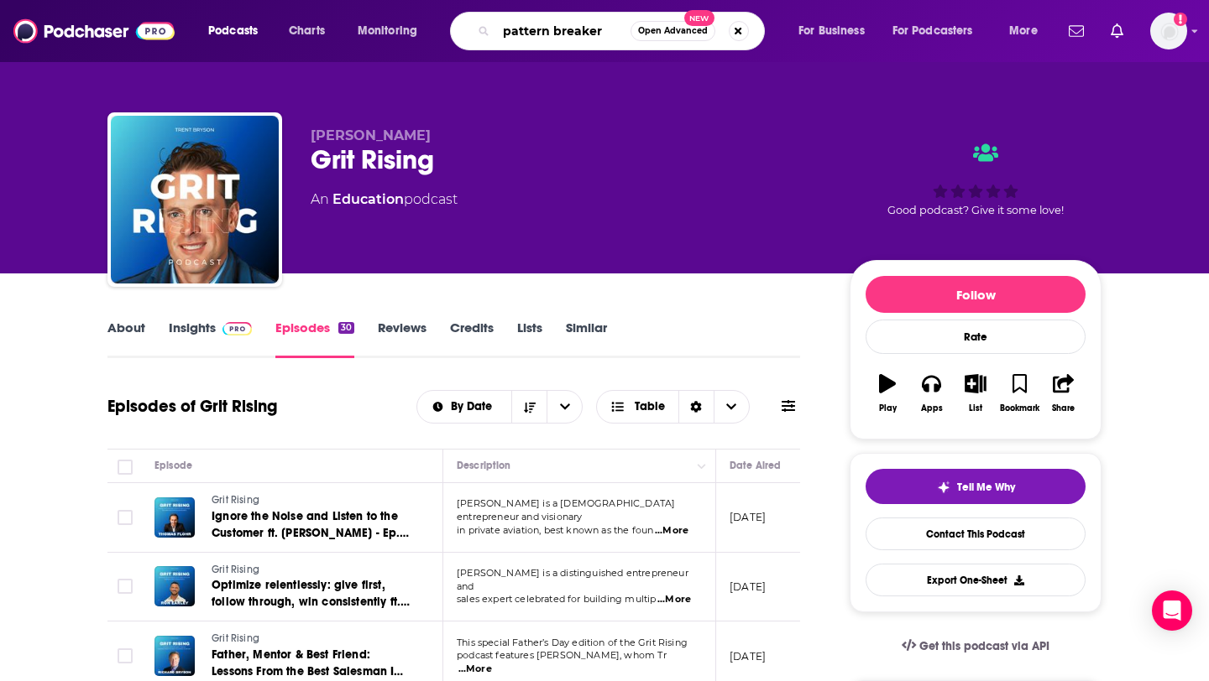 The height and width of the screenshot is (681, 1209). Describe the element at coordinates (1019, 409) in the screenshot. I see `div: Bookmark` at that location.